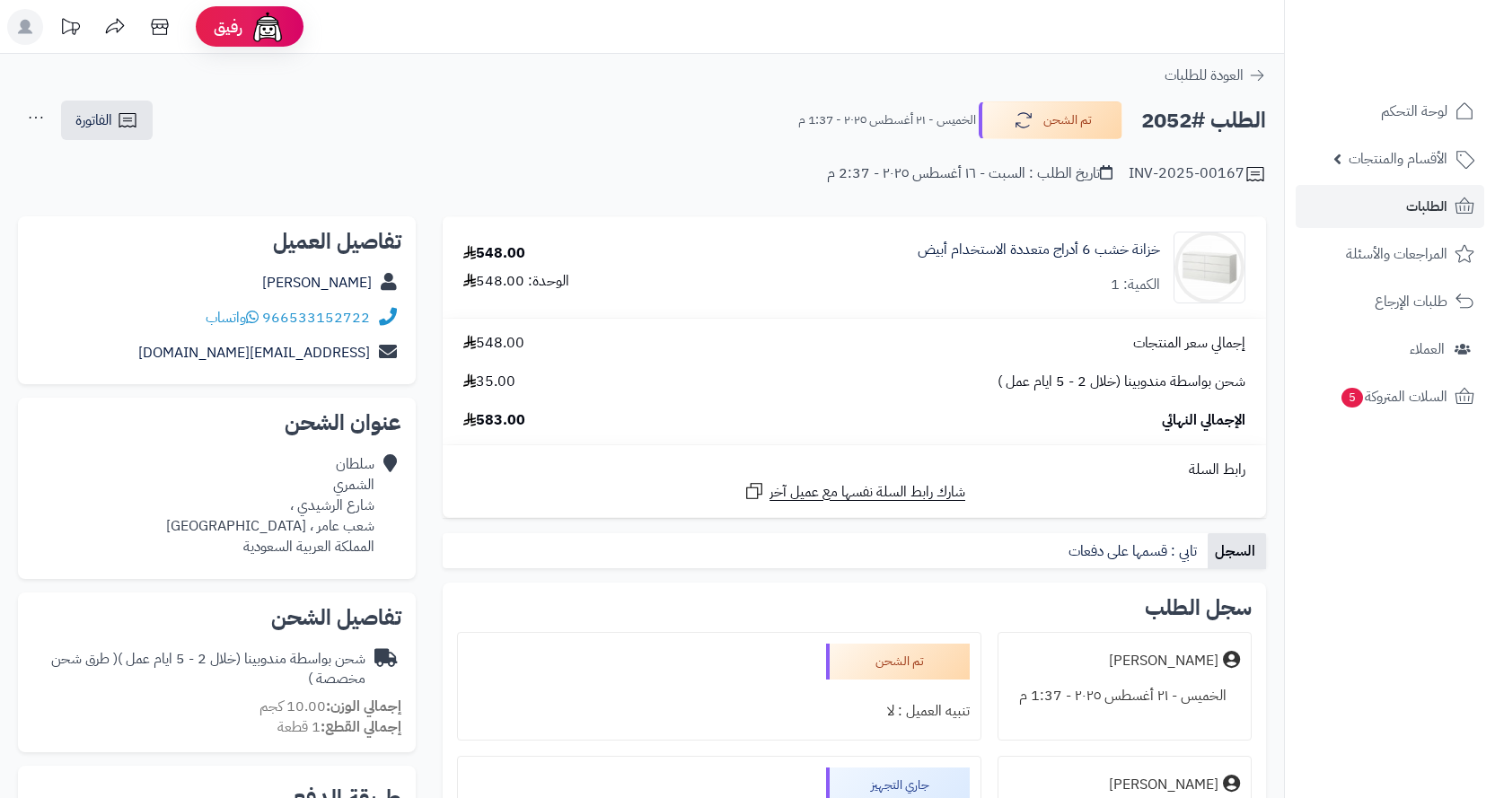 This screenshot has height=798, width=1495. Describe the element at coordinates (854, 470) in the screenshot. I see `div: رابط السلة` at that location.